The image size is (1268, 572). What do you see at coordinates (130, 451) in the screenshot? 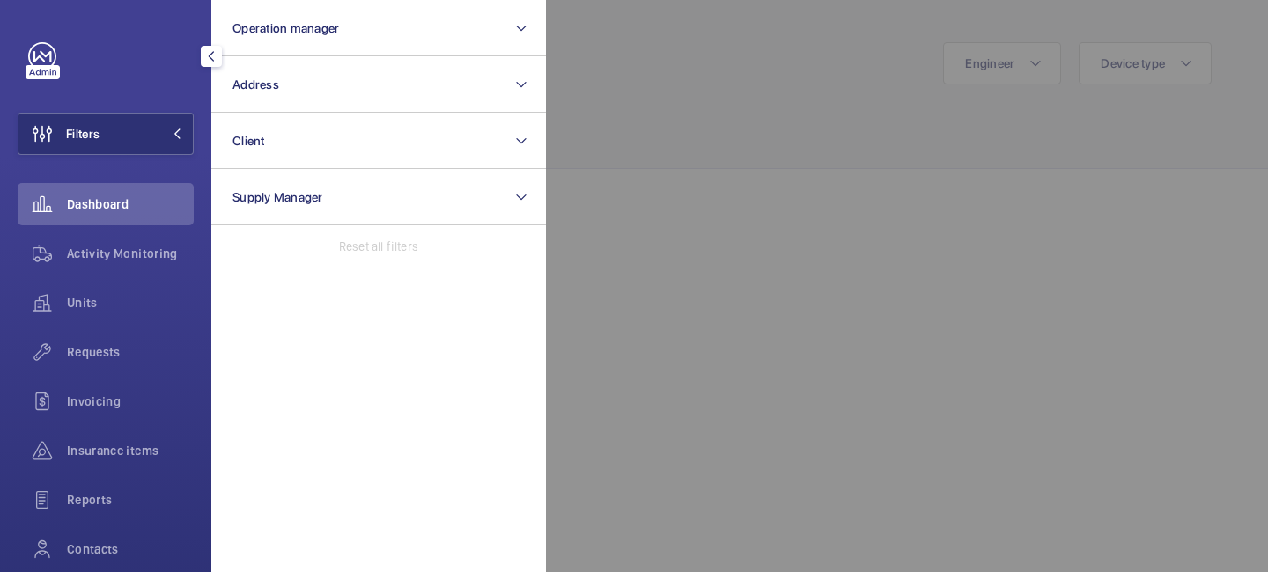
I see `span: Insurance items` at bounding box center [130, 451].